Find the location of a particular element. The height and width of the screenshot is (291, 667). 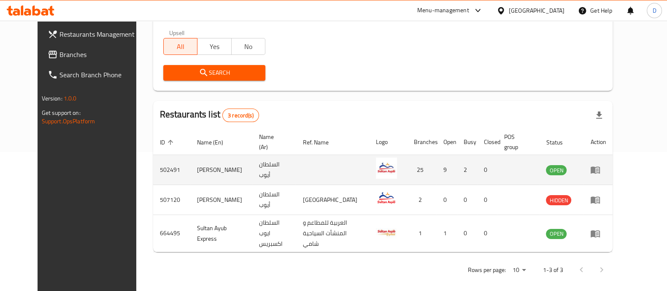

h2: Restaurants list is located at coordinates (209, 115).